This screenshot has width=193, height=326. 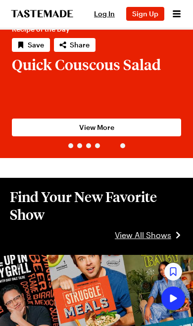 I want to click on button: Save recipe, so click(x=31, y=45).